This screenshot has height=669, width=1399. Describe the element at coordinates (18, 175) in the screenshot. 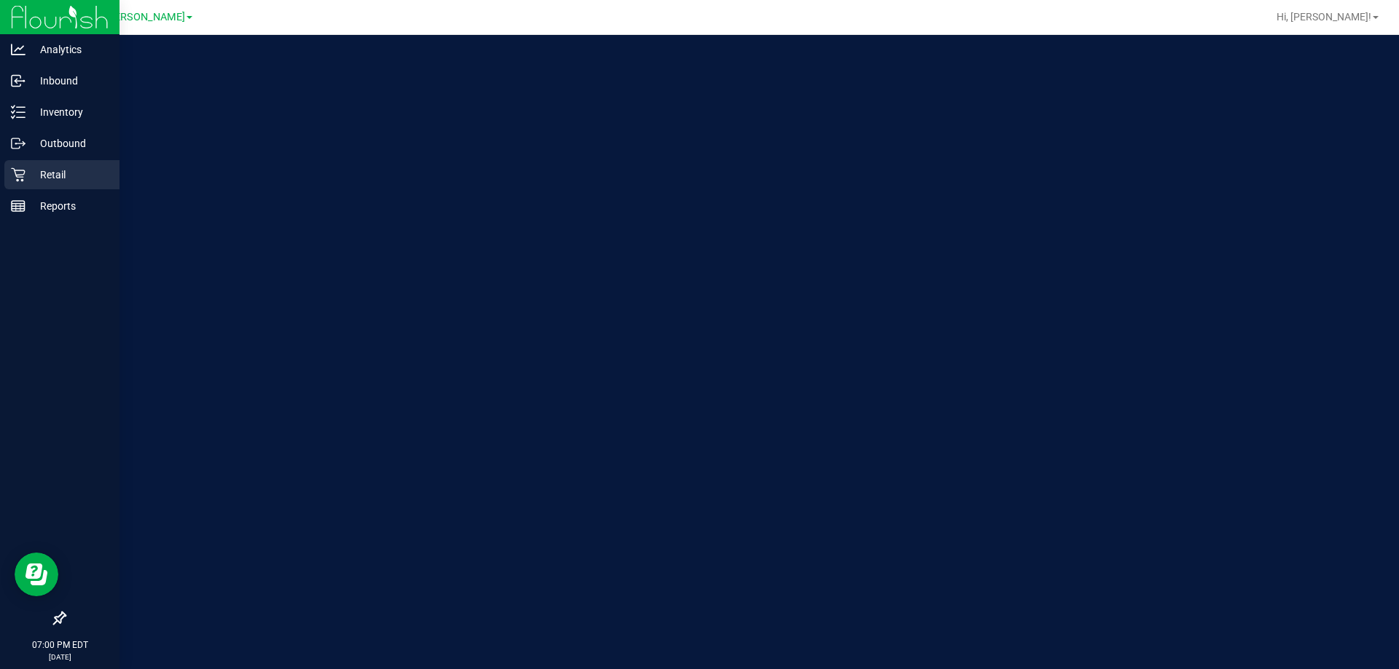

I see `inline-svg: Retail` at that location.